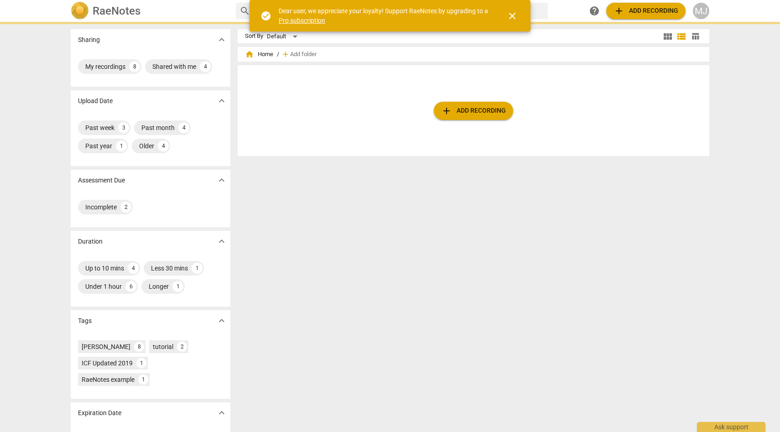 The width and height of the screenshot is (780, 432). Describe the element at coordinates (266, 16) in the screenshot. I see `span: check_circle` at that location.